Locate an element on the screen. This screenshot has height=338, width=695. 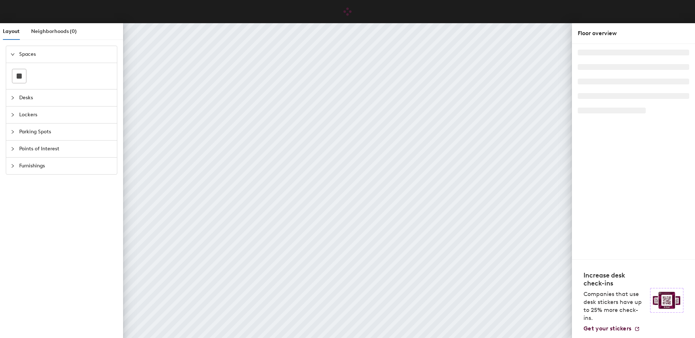
a: Get your stickers is located at coordinates (612, 329).